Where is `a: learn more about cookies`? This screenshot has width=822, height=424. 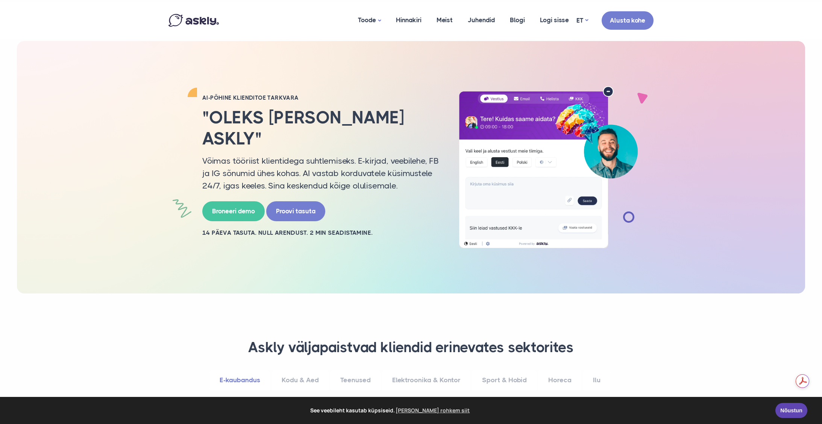
a: learn more about cookies is located at coordinates (433, 410).